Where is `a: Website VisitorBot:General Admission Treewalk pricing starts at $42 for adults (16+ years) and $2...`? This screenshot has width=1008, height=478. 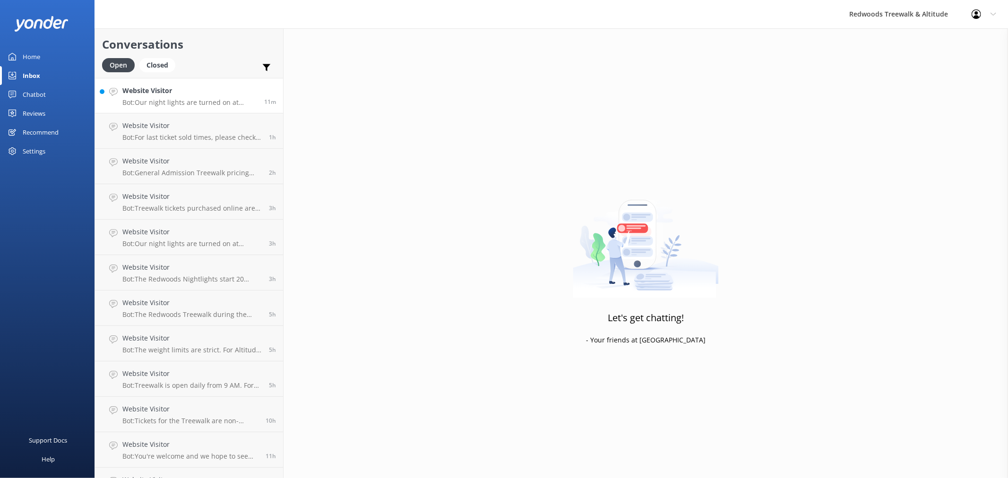 a: Website VisitorBot:General Admission Treewalk pricing starts at $42 for adults (16+ years) and $2... is located at coordinates (189, 166).